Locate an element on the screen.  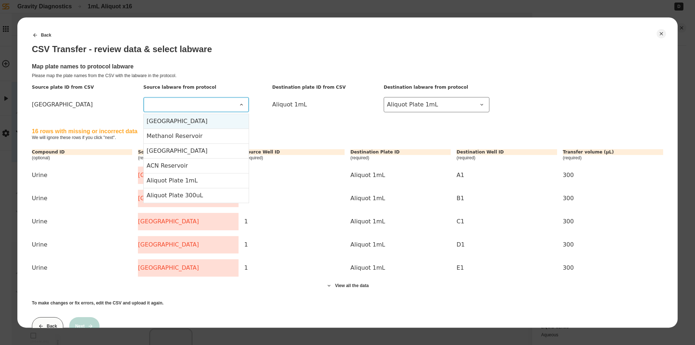
div: Destination Plate ID is located at coordinates (400, 152).